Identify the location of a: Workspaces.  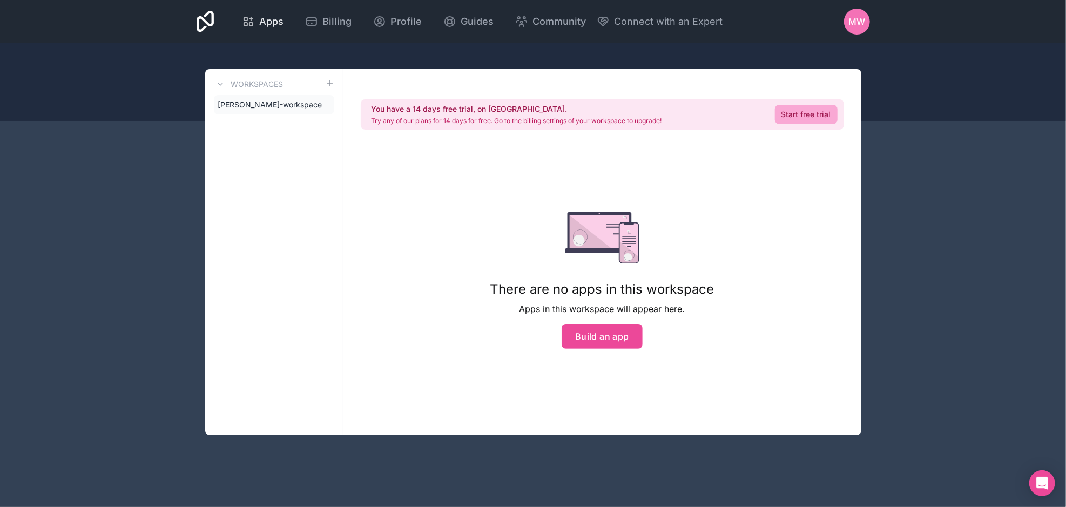
(248, 84).